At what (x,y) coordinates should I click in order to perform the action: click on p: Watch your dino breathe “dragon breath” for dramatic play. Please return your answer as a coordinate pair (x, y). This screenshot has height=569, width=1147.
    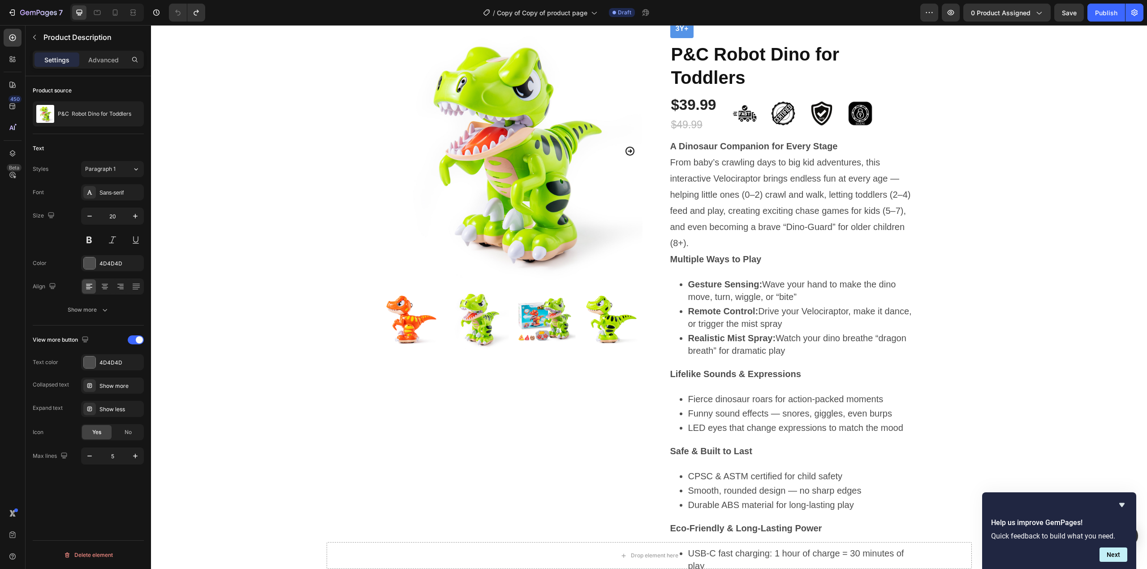
    Looking at the image, I should click on (652, 319).